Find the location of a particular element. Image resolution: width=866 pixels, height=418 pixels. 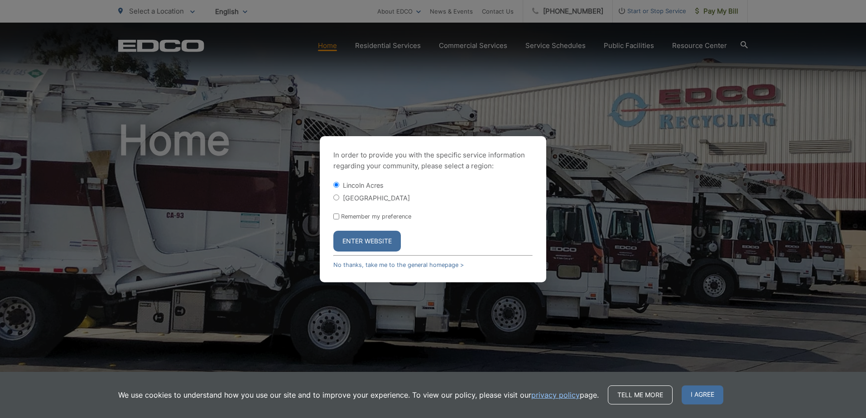

a: privacy policy is located at coordinates (555, 395).